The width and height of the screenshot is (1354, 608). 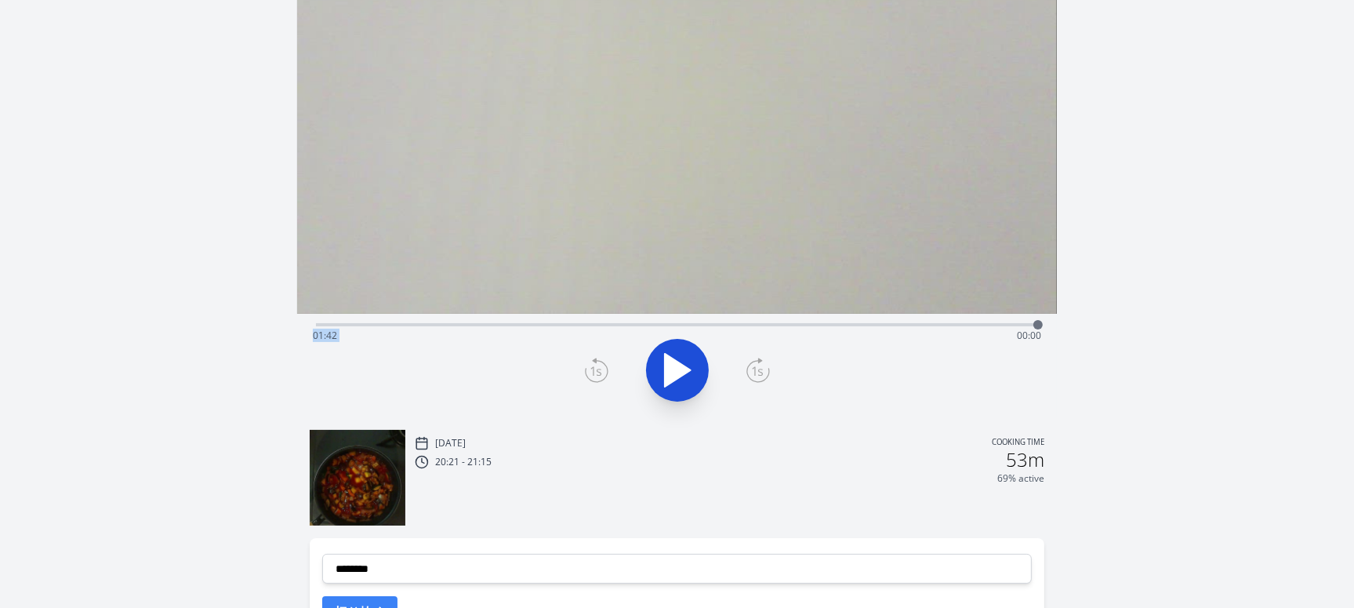 I want to click on span: 00:00, so click(x=1029, y=335).